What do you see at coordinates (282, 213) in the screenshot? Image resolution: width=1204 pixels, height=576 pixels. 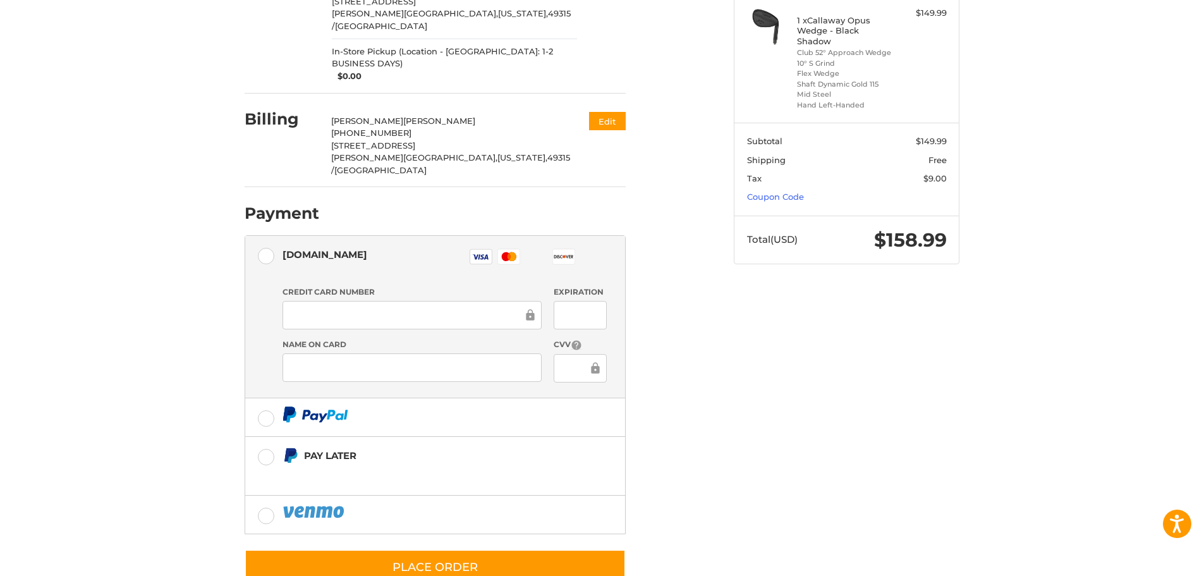 I see `h2: Payment` at bounding box center [282, 213].